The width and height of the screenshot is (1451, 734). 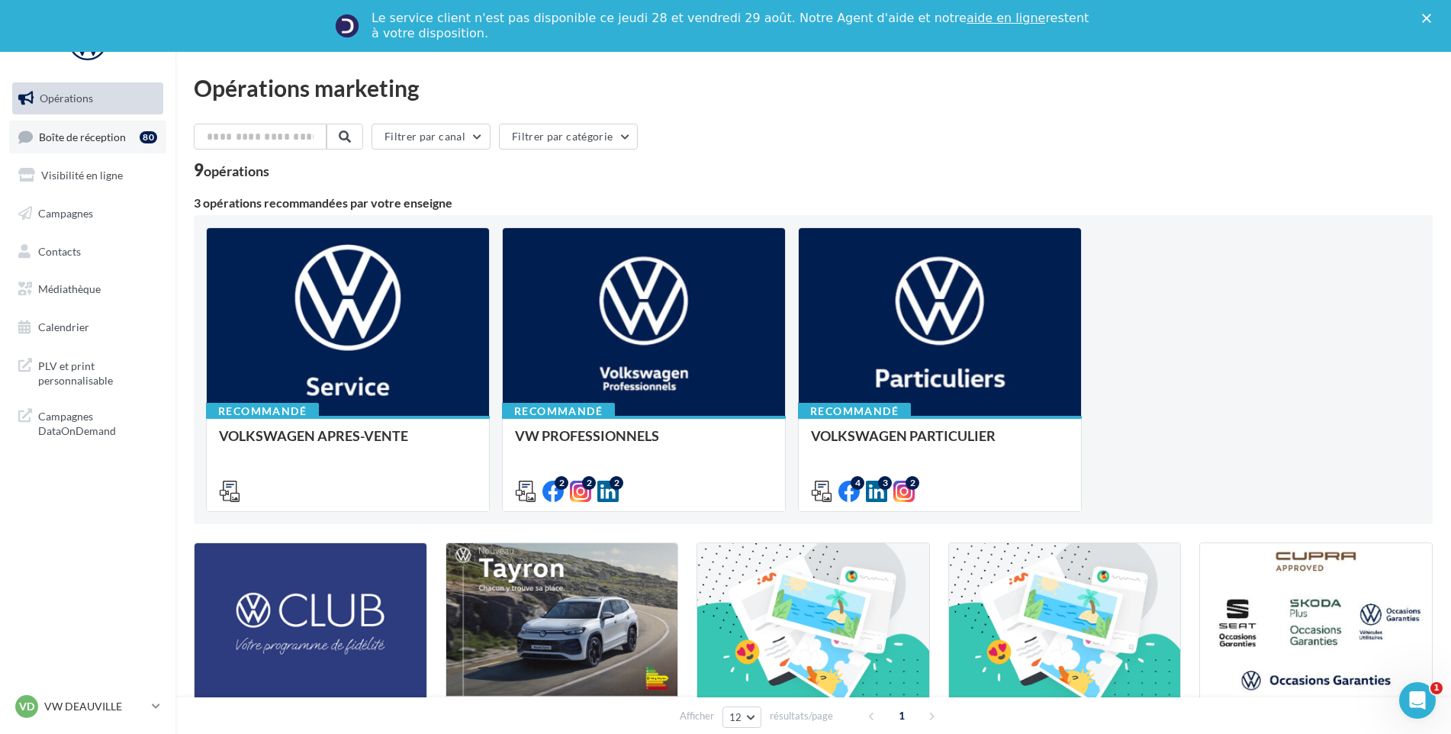 I want to click on span: PLV et print personnalisable, so click(x=98, y=372).